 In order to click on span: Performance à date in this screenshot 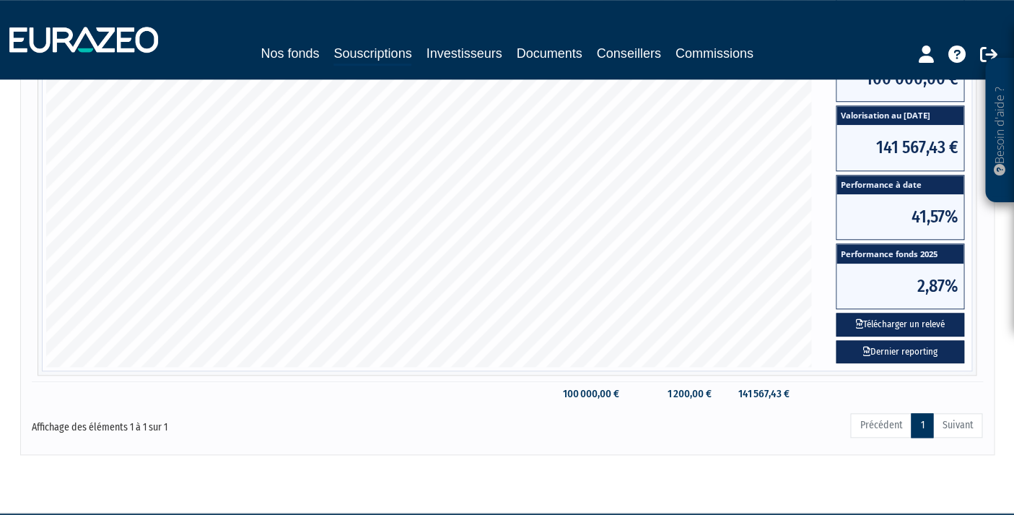, I will do `click(900, 185)`.